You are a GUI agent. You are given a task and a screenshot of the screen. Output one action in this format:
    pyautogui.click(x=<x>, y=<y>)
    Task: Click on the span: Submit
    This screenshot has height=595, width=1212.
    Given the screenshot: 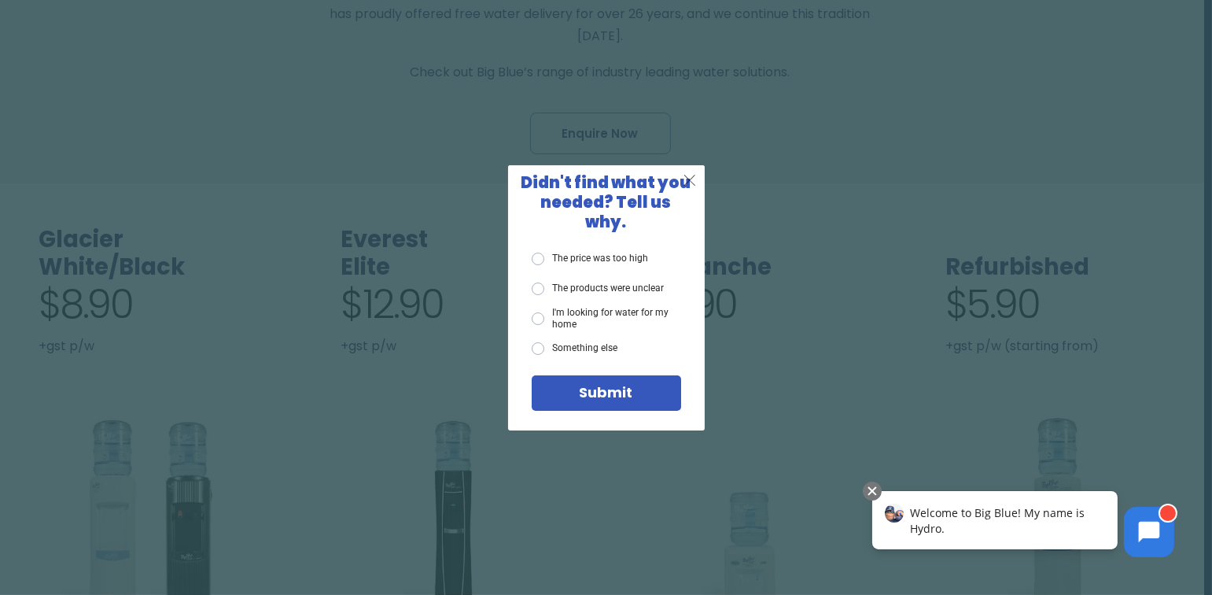 What is the action you would take?
    pyautogui.click(x=606, y=392)
    